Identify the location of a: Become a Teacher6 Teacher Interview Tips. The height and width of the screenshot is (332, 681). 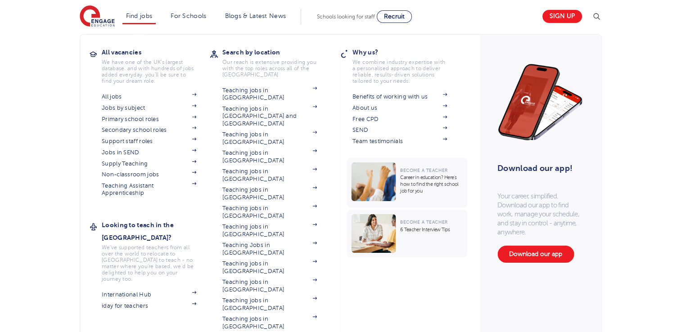
(408, 234).